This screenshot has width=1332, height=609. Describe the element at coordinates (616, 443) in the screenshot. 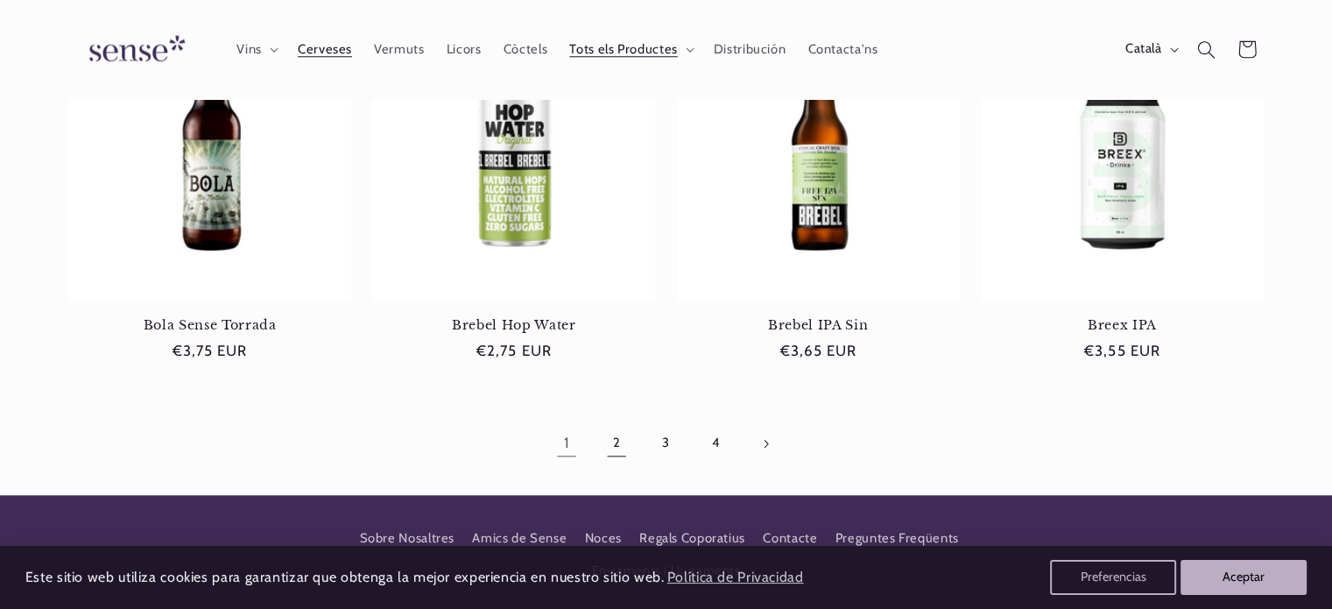

I see `a: Pàgina 2` at that location.